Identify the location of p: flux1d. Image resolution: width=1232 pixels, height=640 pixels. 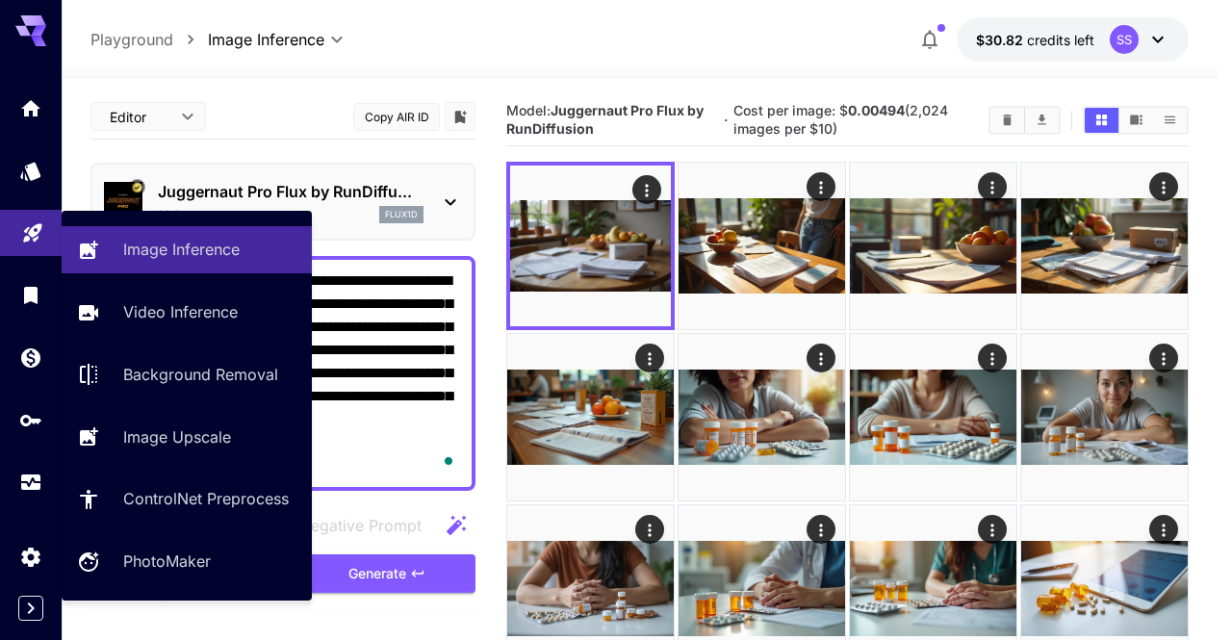
(401, 215).